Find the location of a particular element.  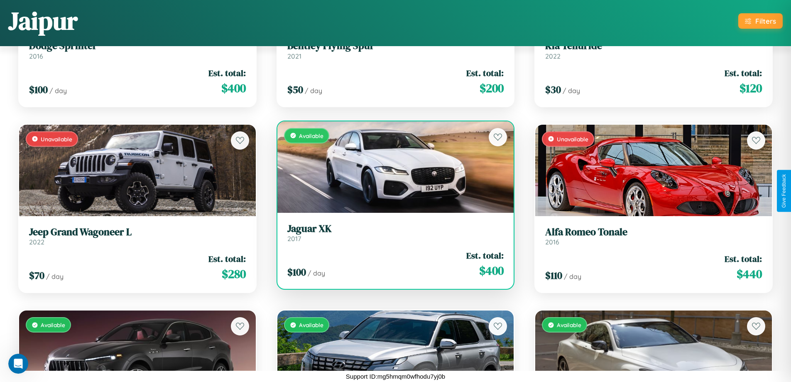

span: $ 120 is located at coordinates (751, 88).